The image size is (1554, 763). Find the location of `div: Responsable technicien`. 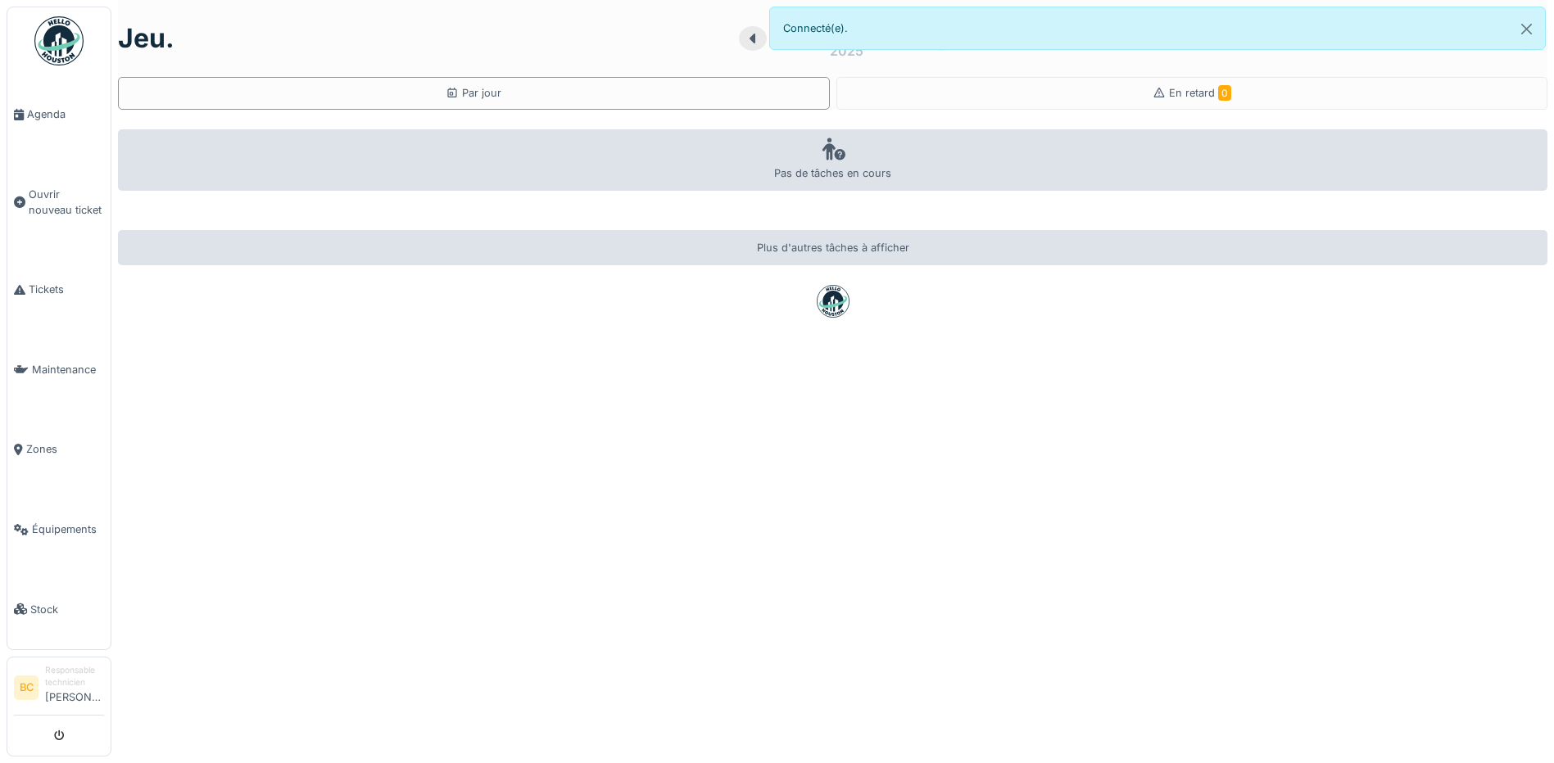

div: Responsable technicien is located at coordinates (75, 676).